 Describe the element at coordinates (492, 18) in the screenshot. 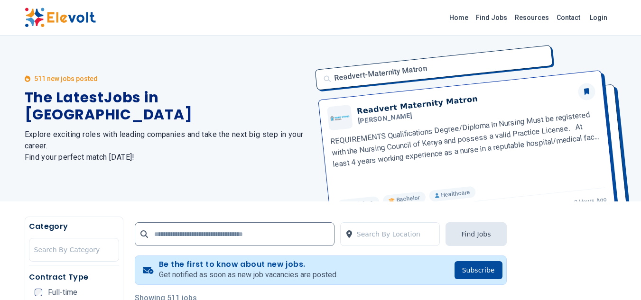

I see `a: Find Jobs` at that location.